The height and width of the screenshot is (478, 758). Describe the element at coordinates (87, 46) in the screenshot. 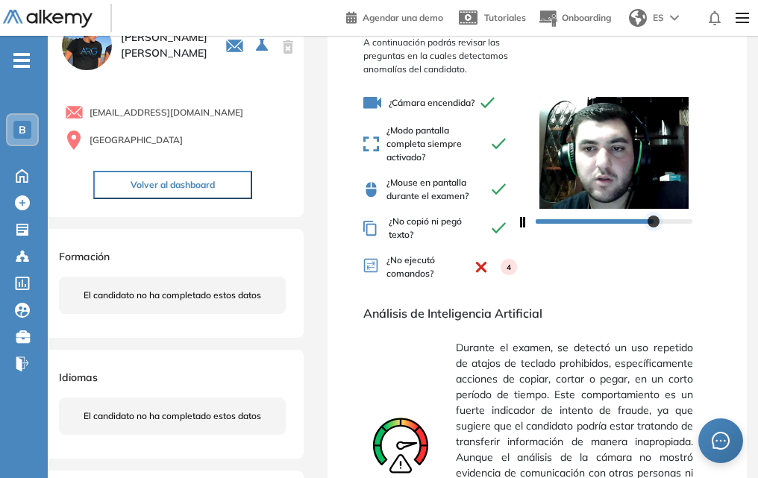

I see `img: PROFILE_MENU_LOGO_USER` at that location.